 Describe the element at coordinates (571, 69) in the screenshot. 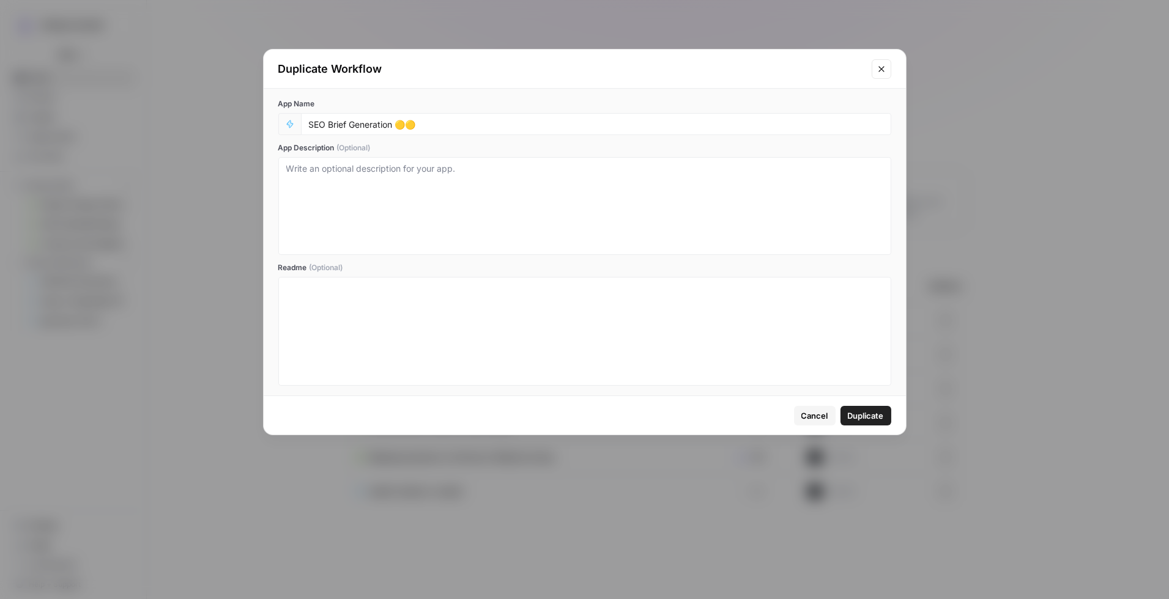

I see `div: Duplicate Workflow` at that location.